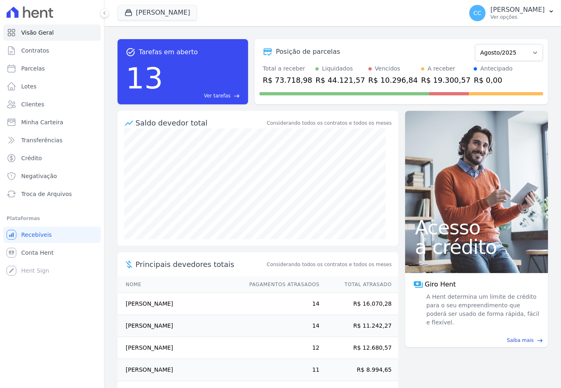 This screenshot has height=388, width=561. I want to click on a: Transferências, so click(52, 140).